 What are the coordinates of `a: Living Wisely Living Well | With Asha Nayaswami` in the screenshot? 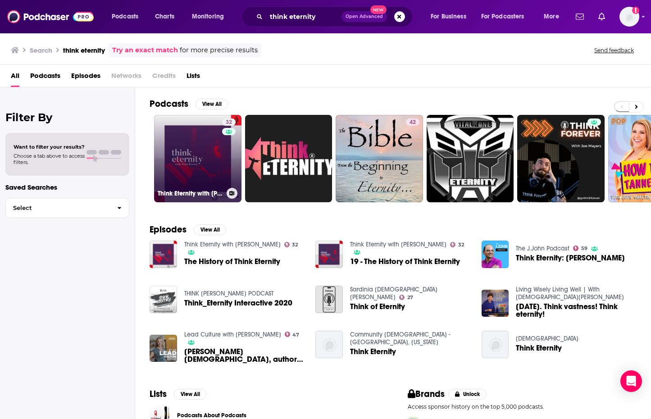 It's located at (570, 293).